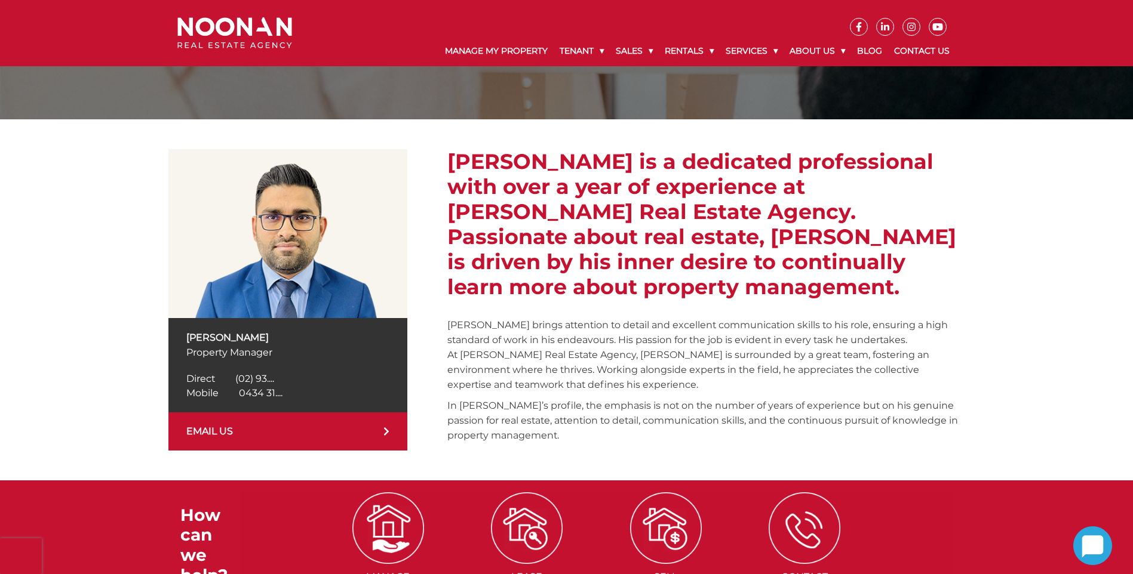  I want to click on a: Blog, so click(869, 51).